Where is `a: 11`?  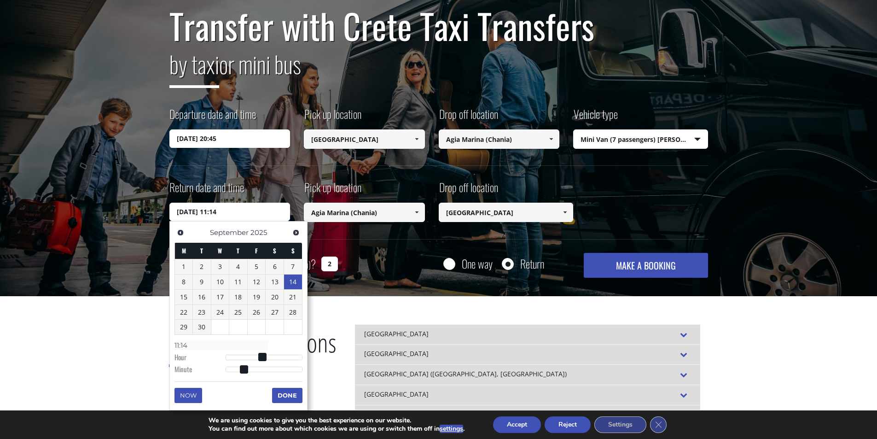 a: 11 is located at coordinates (238, 282).